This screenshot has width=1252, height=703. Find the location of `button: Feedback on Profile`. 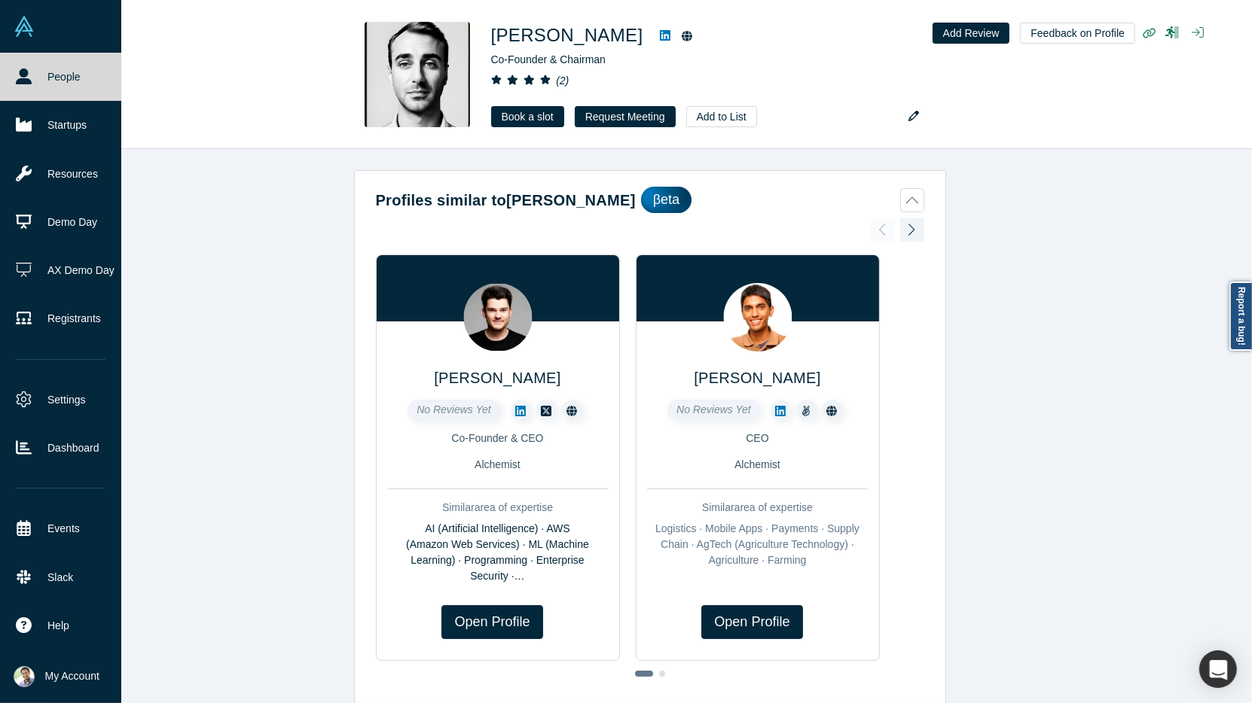

button: Feedback on Profile is located at coordinates (1077, 33).